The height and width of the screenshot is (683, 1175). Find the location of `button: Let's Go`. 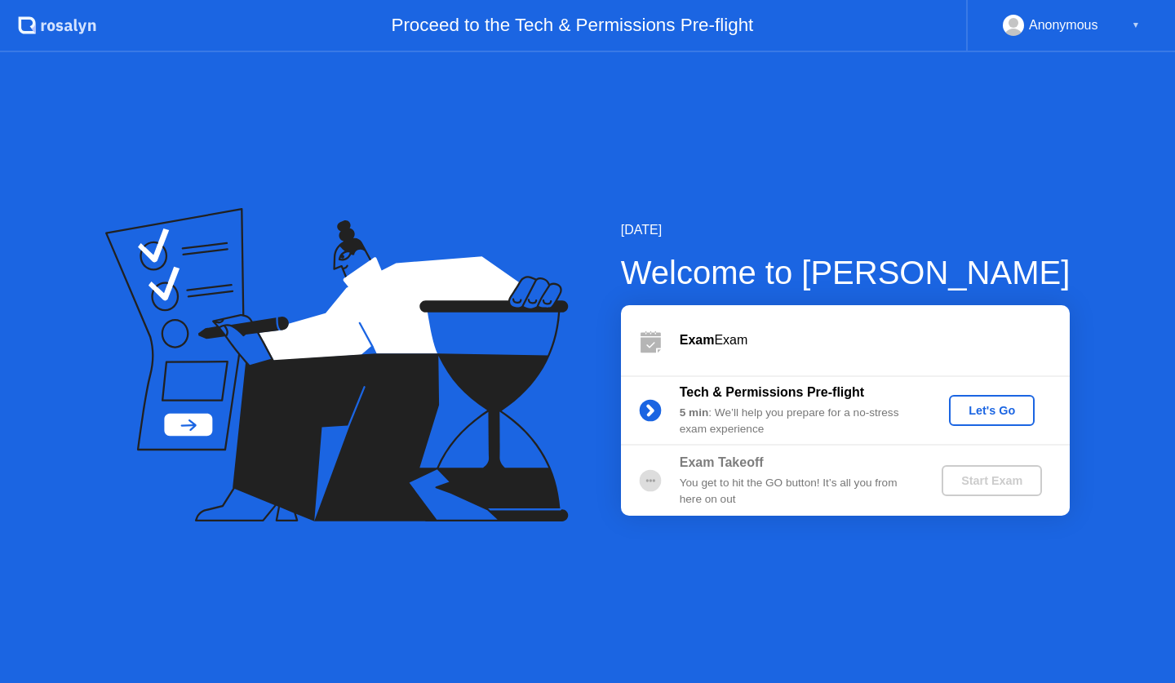

button: Let's Go is located at coordinates (991, 410).